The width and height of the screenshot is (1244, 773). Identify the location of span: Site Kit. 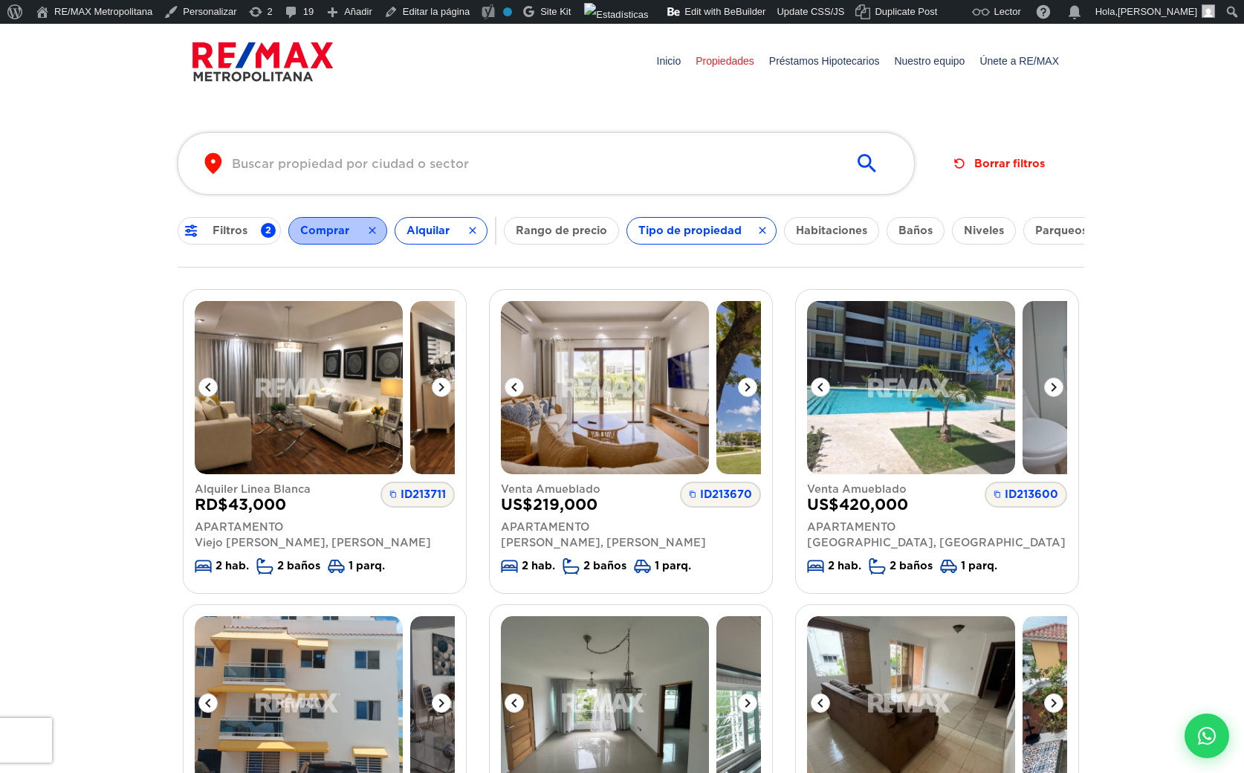
(555, 11).